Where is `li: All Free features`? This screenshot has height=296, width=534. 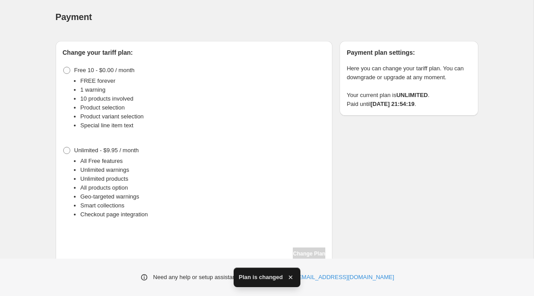 li: All Free features is located at coordinates (203, 161).